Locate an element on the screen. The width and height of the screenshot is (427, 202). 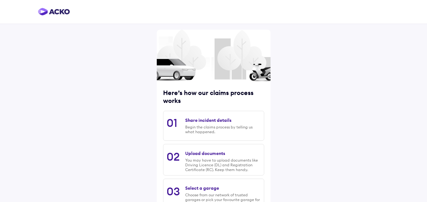
img: trees is located at coordinates (213, 55).